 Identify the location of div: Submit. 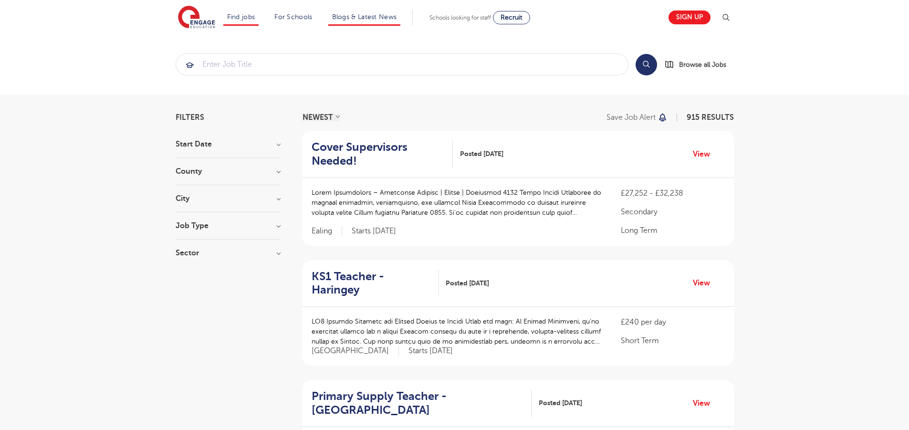
(402, 64).